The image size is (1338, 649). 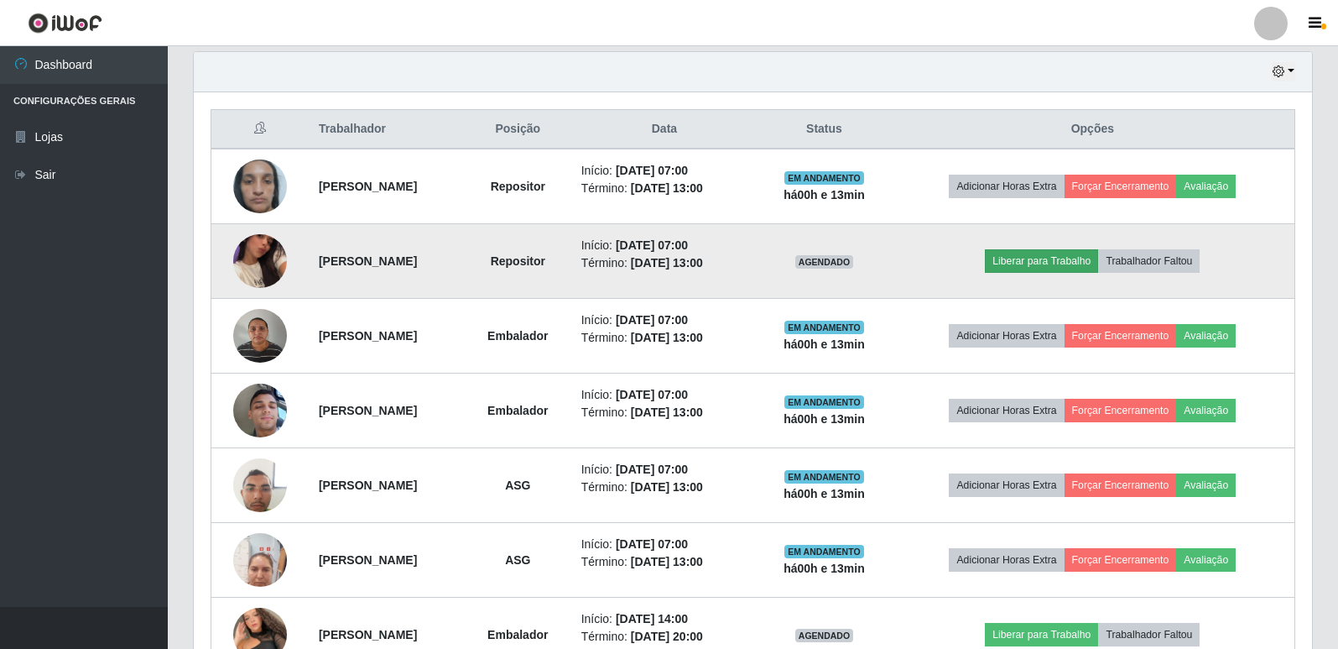 What do you see at coordinates (260, 410) in the screenshot?
I see `img: 1758234881040.jpeg` at bounding box center [260, 410].